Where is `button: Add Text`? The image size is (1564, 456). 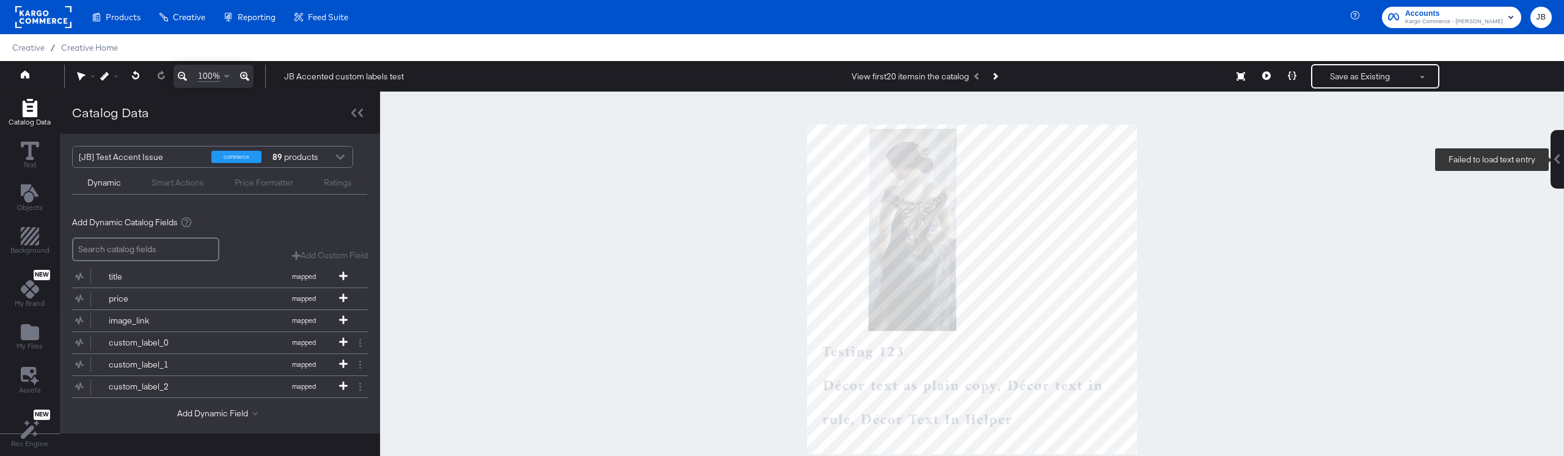 button: Add Text is located at coordinates (30, 199).